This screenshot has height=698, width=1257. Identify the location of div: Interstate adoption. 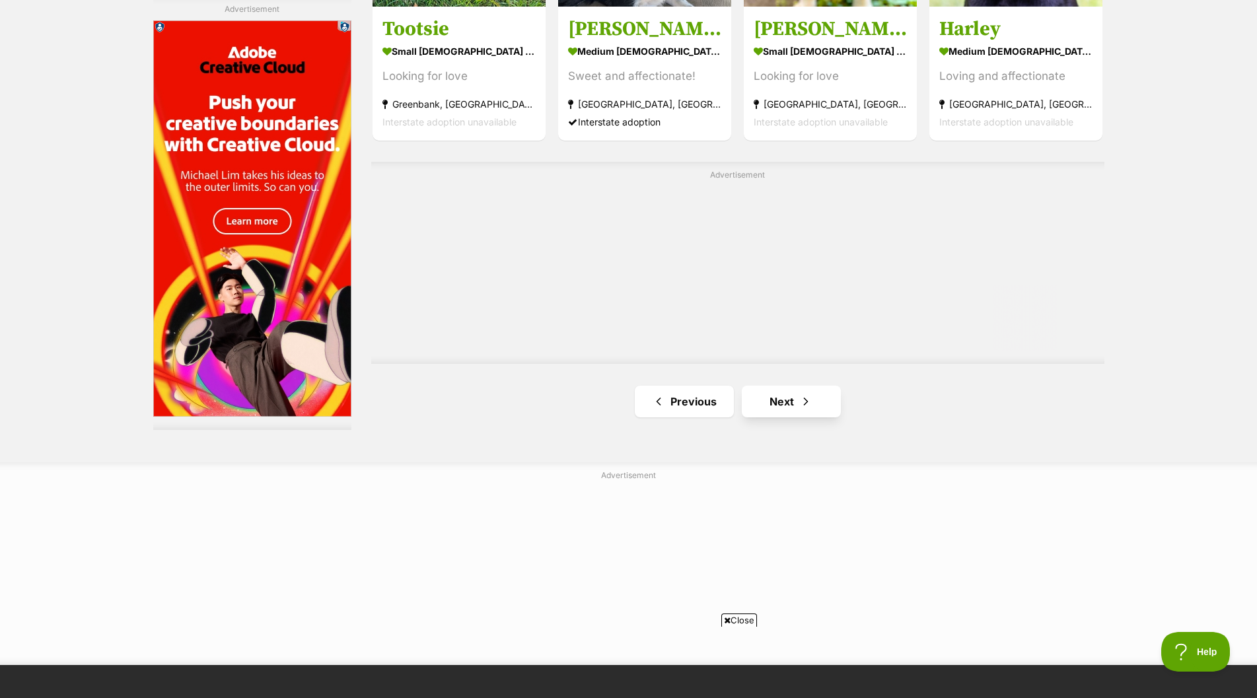
(644, 121).